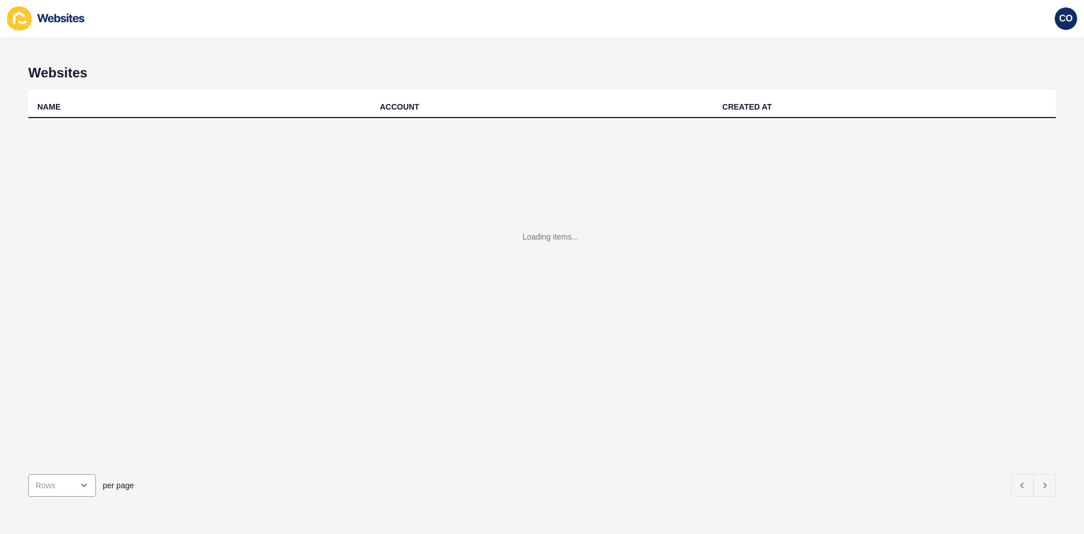  I want to click on span: CO, so click(1066, 19).